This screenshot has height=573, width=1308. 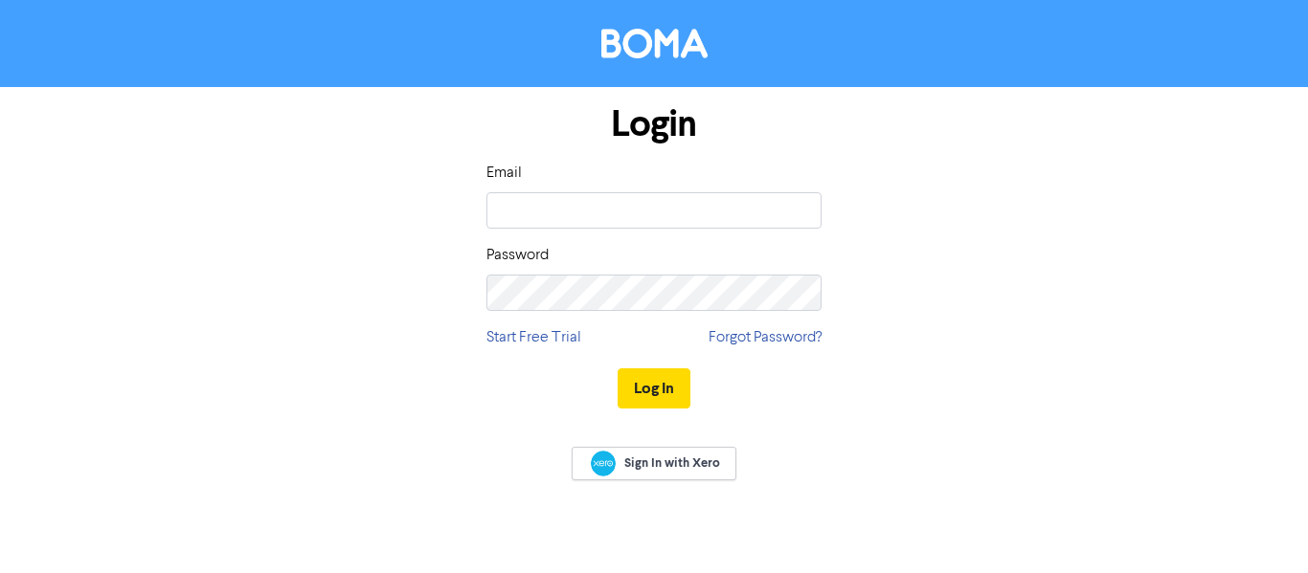 What do you see at coordinates (654, 43) in the screenshot?
I see `img: BOMA Logo` at bounding box center [654, 43].